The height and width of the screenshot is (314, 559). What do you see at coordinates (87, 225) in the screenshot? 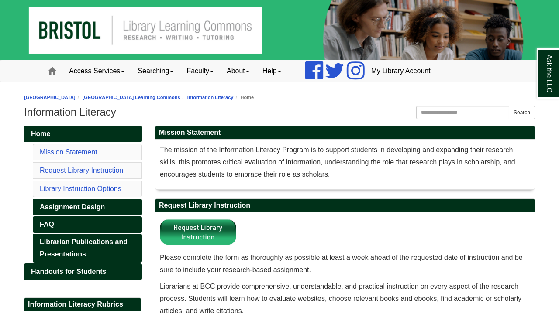
I see `a: FAQ` at bounding box center [87, 225].